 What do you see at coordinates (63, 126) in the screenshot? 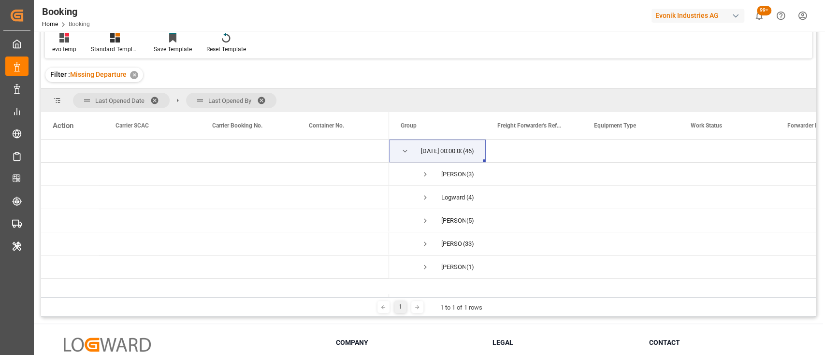
I see `div: Action` at bounding box center [63, 126].